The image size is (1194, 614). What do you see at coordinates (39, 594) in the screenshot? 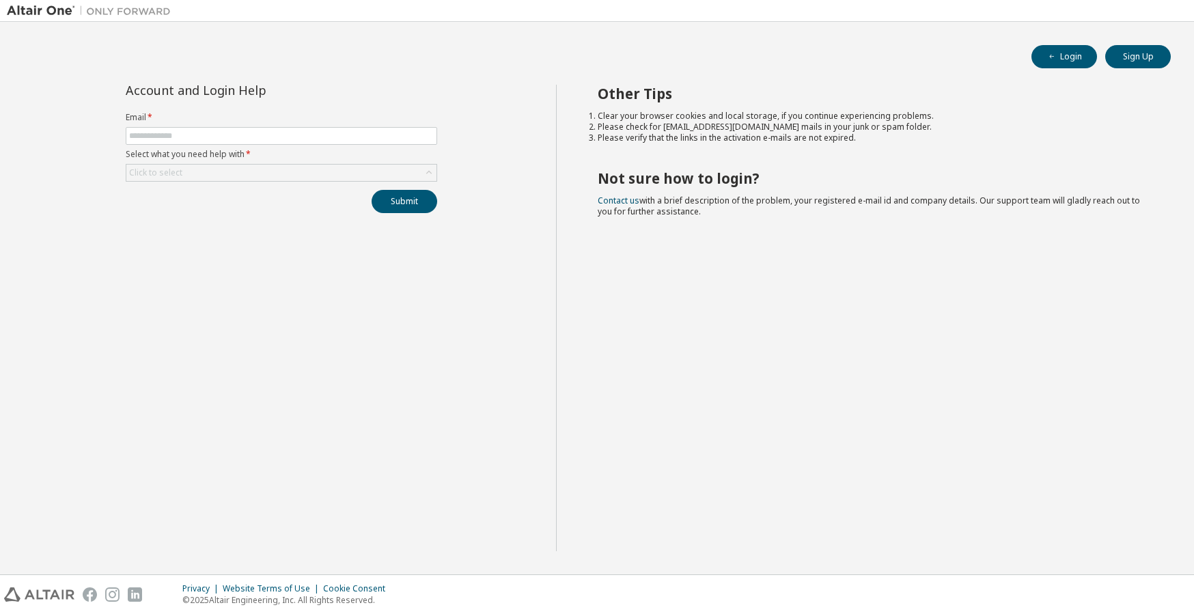
I see `img: altair_logo.svg` at bounding box center [39, 594].